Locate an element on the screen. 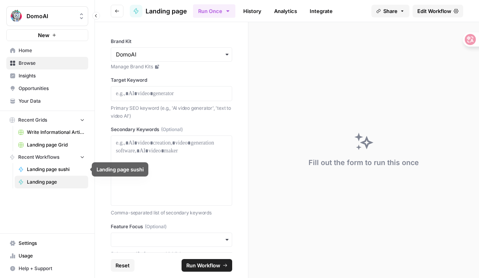 The height and width of the screenshot is (278, 479). span: DomoAI is located at coordinates (50, 16).